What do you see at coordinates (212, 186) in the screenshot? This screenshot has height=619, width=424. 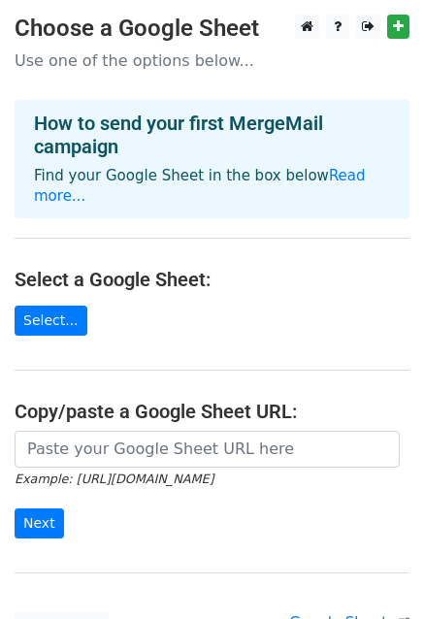 I see `p: Find your Google Sheet in the box below` at bounding box center [212, 186].